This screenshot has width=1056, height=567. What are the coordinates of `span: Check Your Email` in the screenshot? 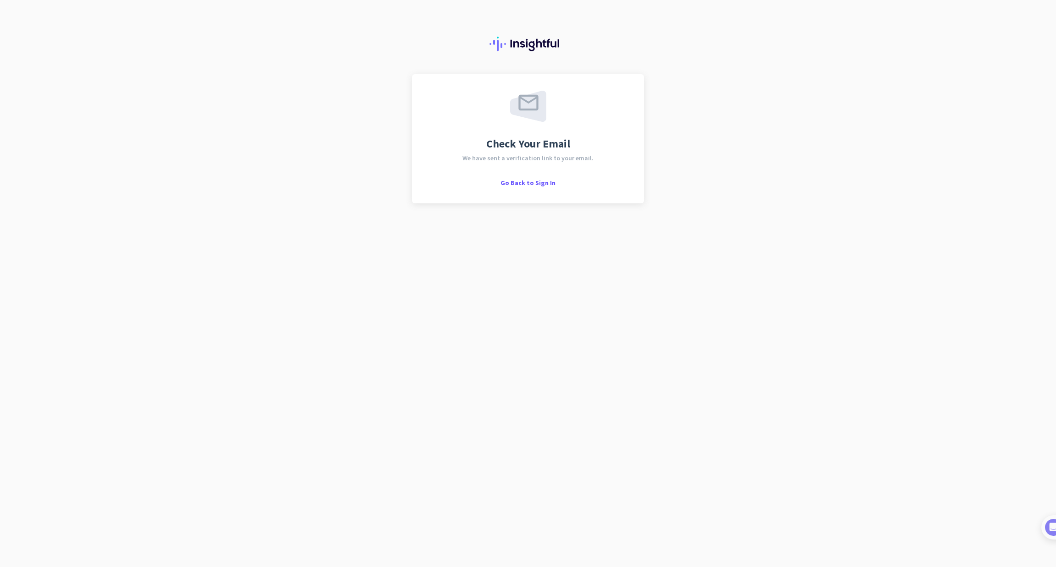 It's located at (528, 144).